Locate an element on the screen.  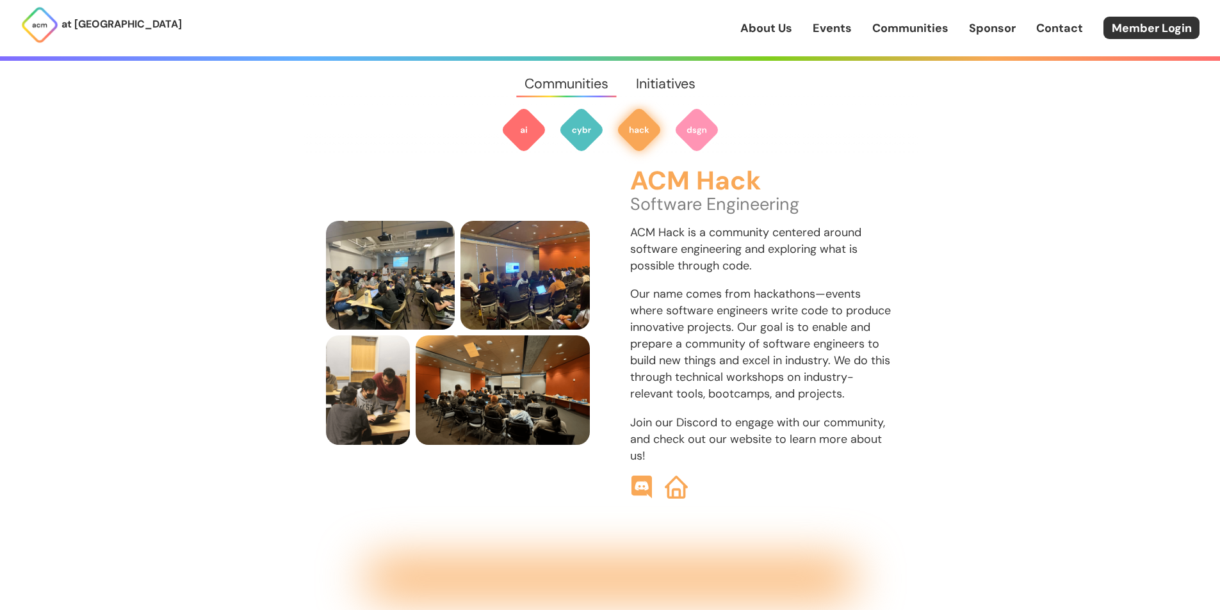
img: members locking in at a Hack workshop is located at coordinates (391, 275).